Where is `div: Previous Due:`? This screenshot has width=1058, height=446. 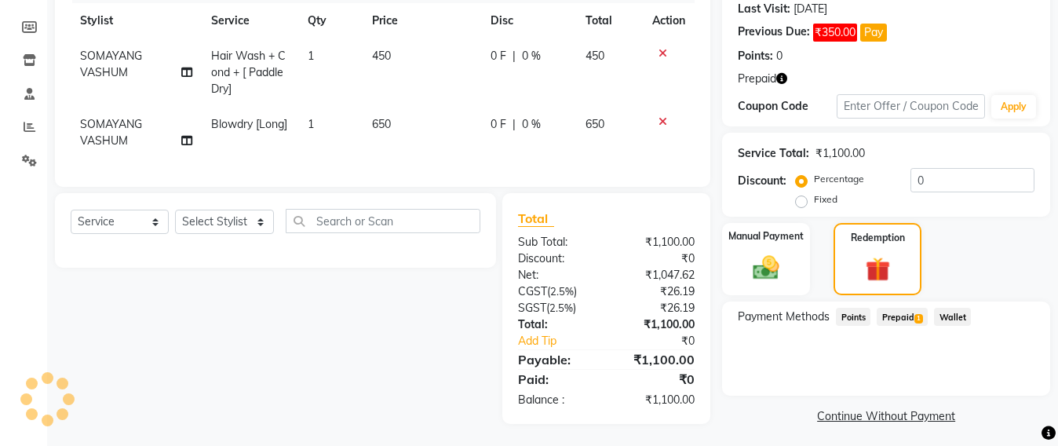 div: Previous Due: is located at coordinates (774, 32).